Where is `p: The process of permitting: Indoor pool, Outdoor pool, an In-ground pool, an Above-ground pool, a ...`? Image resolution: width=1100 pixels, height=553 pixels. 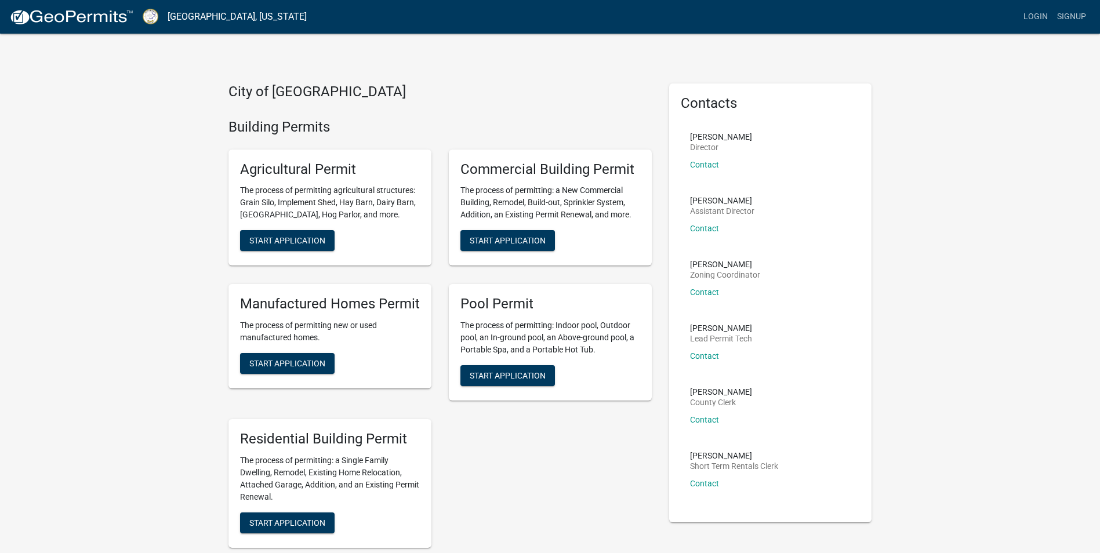 p: The process of permitting: Indoor pool, Outdoor pool, an In-ground pool, an Above-ground pool, a ... is located at coordinates (550, 338).